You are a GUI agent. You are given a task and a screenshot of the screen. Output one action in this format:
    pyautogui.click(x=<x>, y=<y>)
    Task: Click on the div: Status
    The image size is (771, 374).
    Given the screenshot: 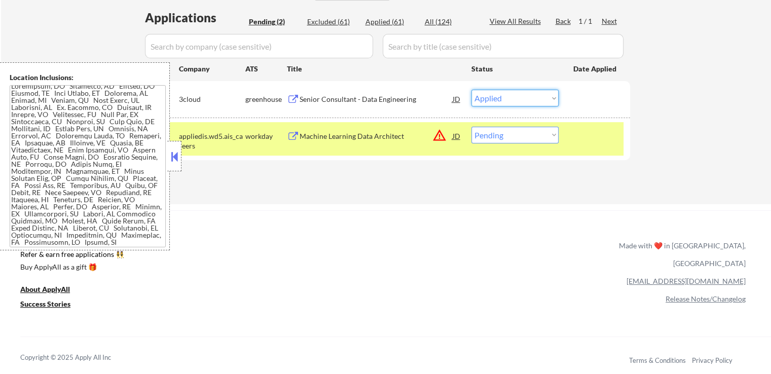 What is the action you would take?
    pyautogui.click(x=515, y=68)
    